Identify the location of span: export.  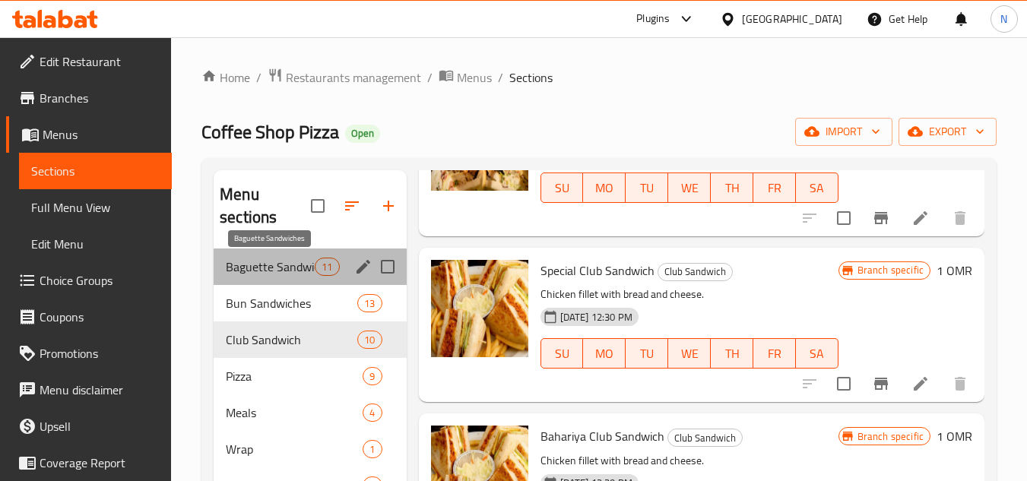
(947, 131).